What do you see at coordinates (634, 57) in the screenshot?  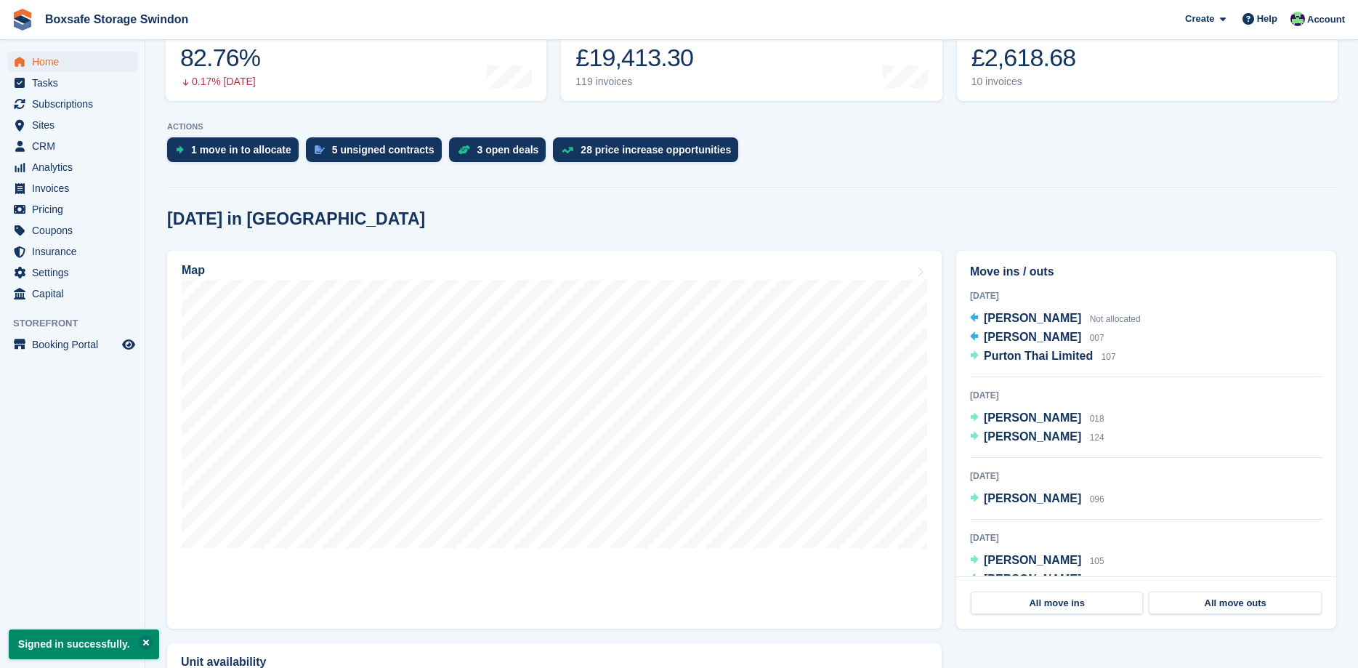 I see `div: £19,413.30` at bounding box center [634, 57].